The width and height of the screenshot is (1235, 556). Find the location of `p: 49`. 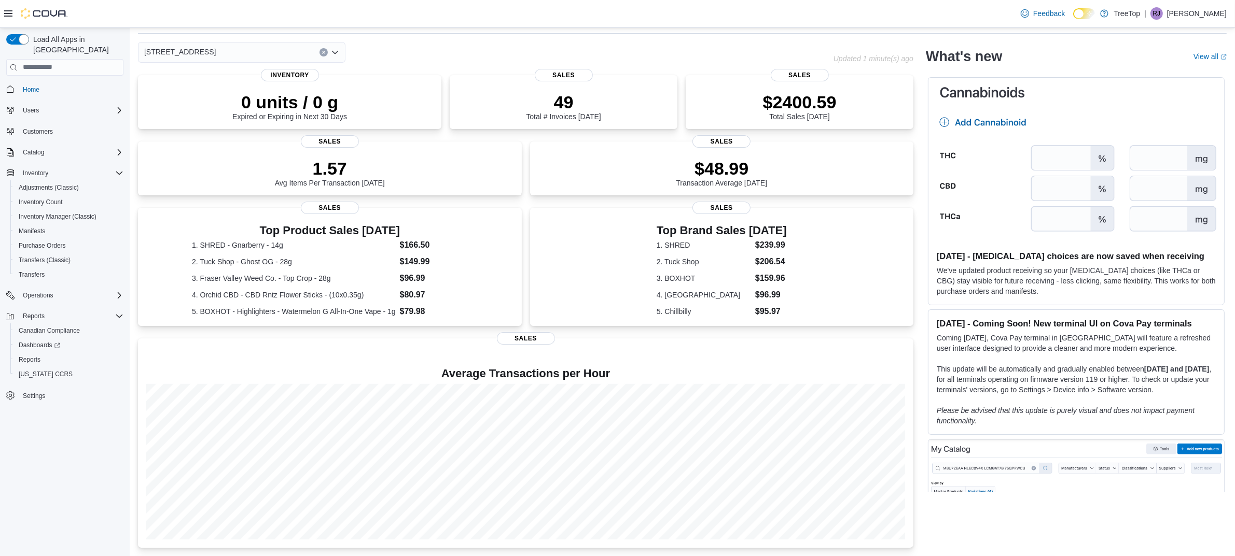

p: 49 is located at coordinates (563, 102).